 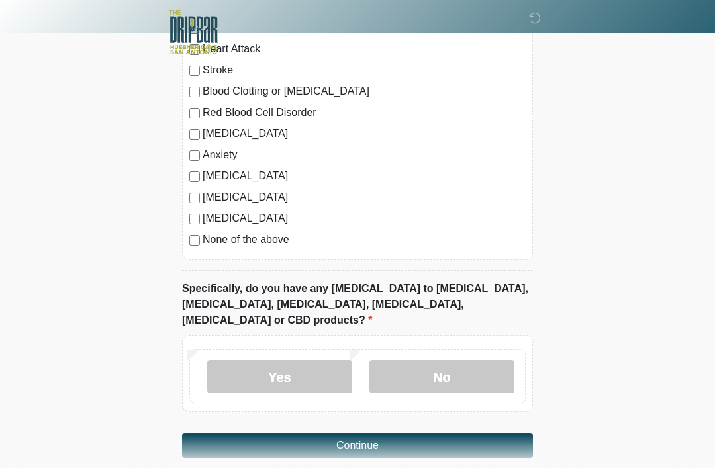 What do you see at coordinates (195, 240) in the screenshot?
I see `input: None of the above` at bounding box center [195, 240].